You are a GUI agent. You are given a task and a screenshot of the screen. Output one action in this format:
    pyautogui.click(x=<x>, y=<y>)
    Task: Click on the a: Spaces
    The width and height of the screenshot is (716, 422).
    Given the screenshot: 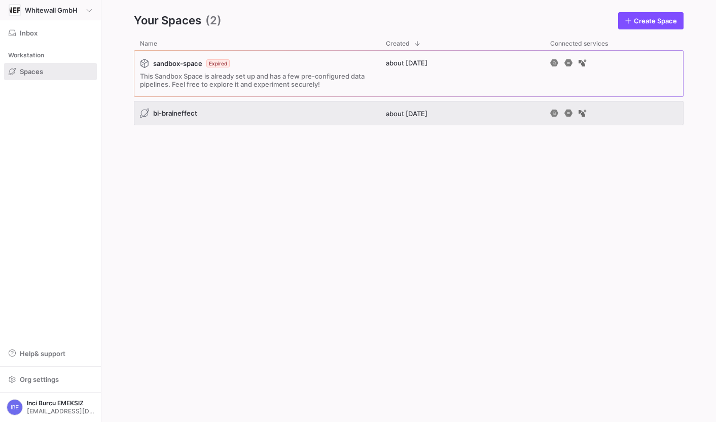 What is the action you would take?
    pyautogui.click(x=50, y=71)
    